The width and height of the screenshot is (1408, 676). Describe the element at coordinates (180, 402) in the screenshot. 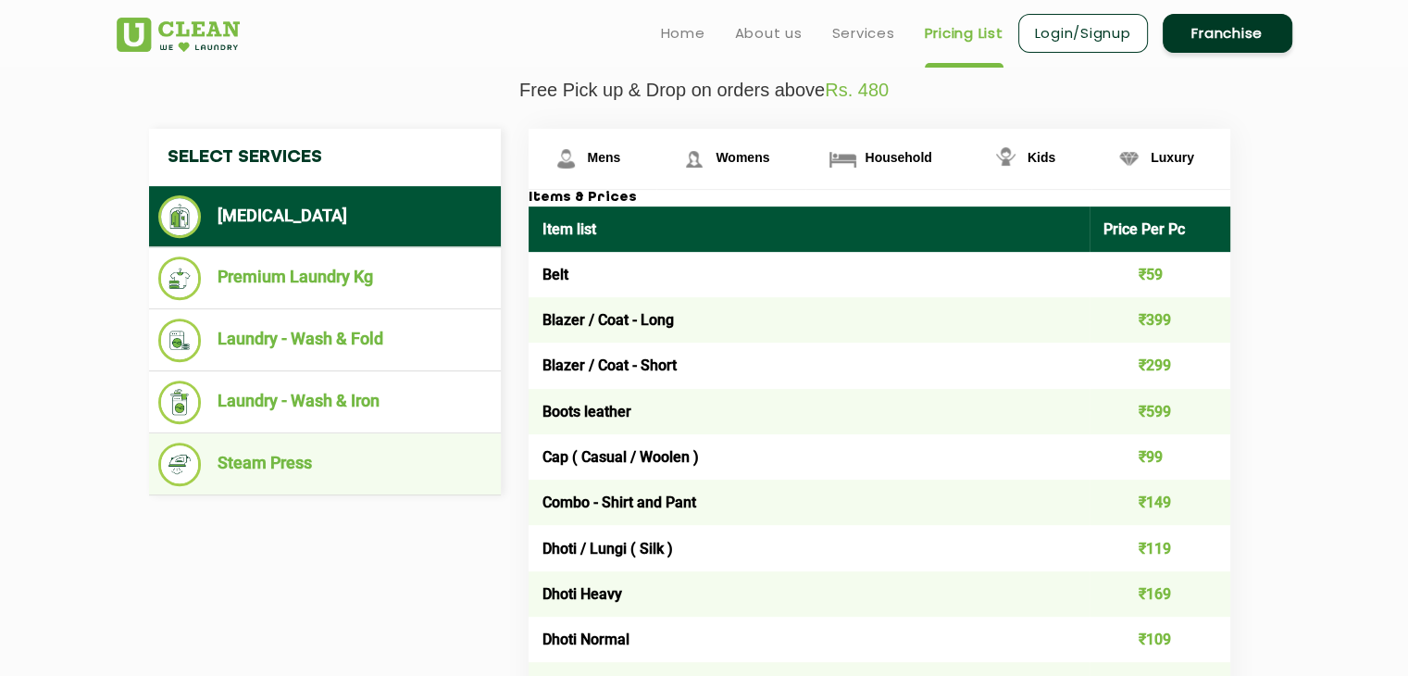

I see `img: Laundry - Wash & Iron` at that location.